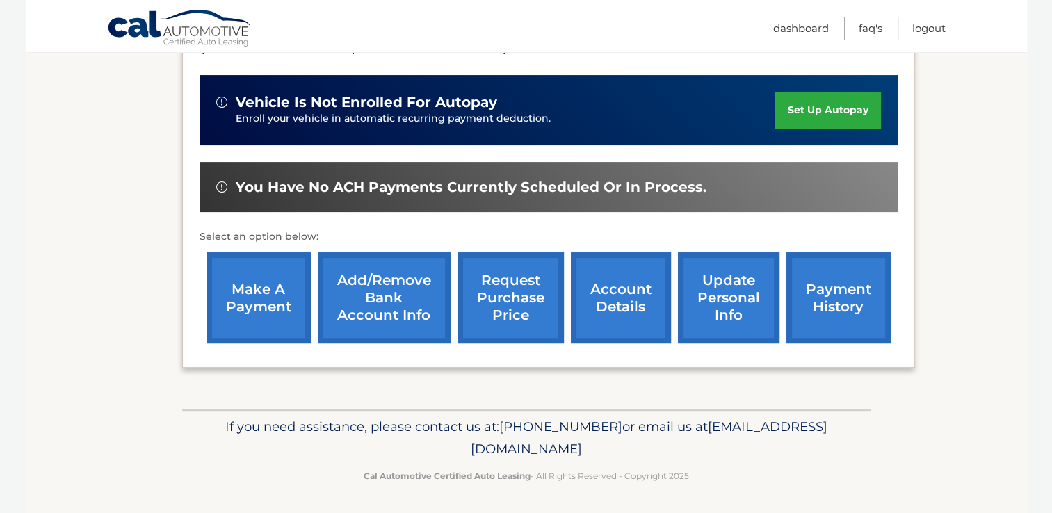 The width and height of the screenshot is (1052, 513). What do you see at coordinates (447, 476) in the screenshot?
I see `strong: Cal Automotive Certified Auto Leasing` at bounding box center [447, 476].